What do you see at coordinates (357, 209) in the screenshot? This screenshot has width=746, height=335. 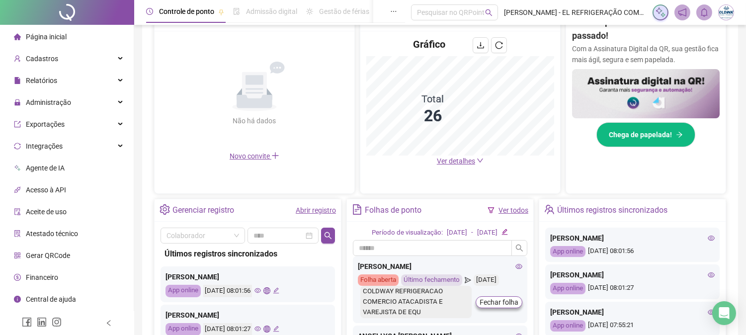 I see `span: file-text` at bounding box center [357, 209].